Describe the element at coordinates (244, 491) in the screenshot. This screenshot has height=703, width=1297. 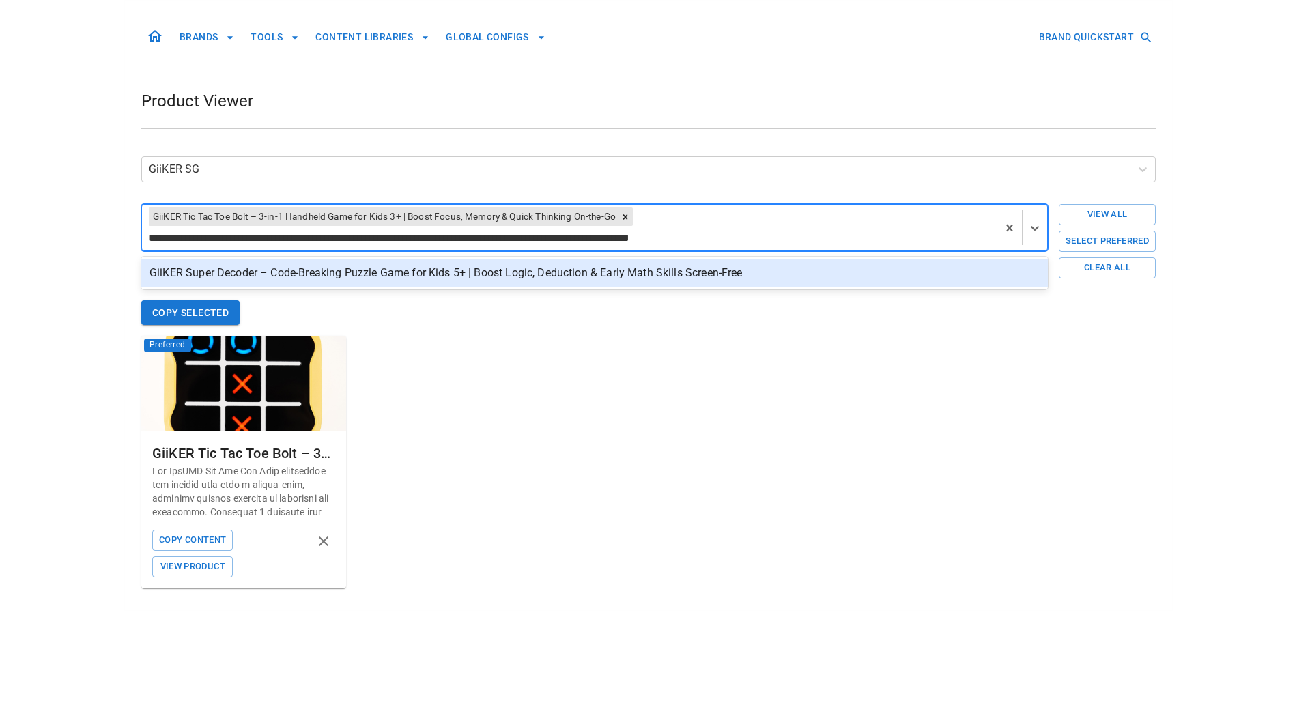
I see `p: Lor IpsUMD Sit Ame Con Adip elitseddoe tem incidid utla etdo m aliqua-enim, adminimv quisnos exer...` at that location.